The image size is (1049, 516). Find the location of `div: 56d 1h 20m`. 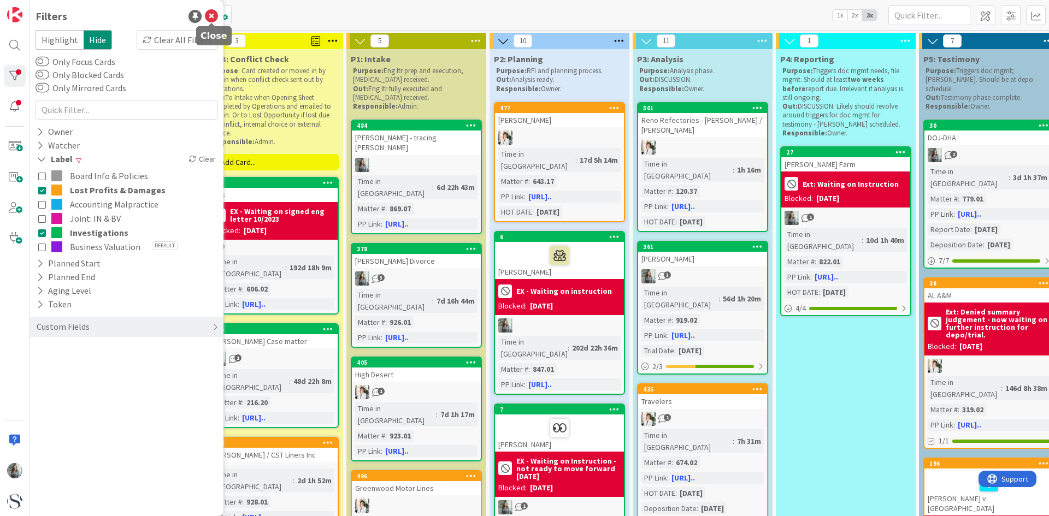

div: 56d 1h 20m is located at coordinates (742, 299).